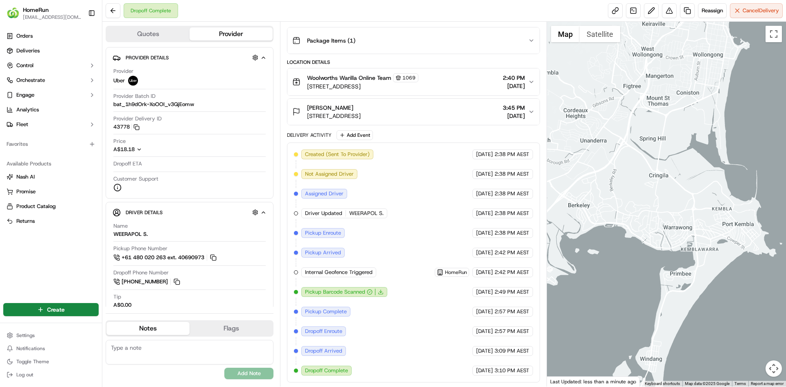  I want to click on span: Pickup Enroute, so click(323, 233).